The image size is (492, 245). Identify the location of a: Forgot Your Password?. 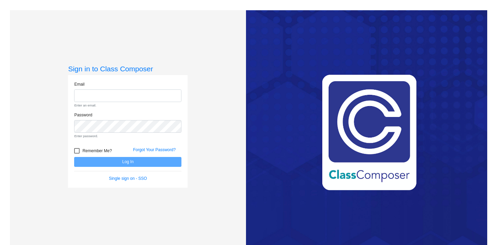
(154, 150).